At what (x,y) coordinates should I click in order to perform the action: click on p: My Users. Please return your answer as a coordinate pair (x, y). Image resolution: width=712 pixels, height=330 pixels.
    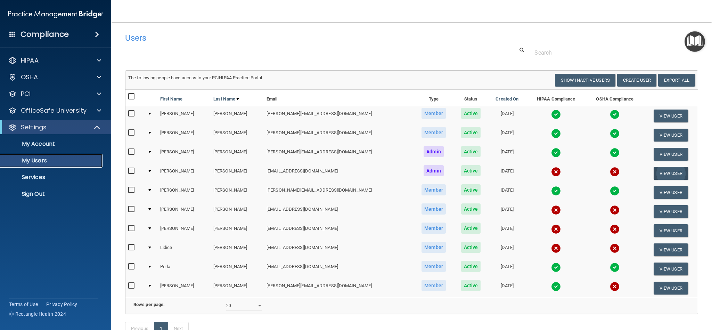
    Looking at the image, I should click on (52, 160).